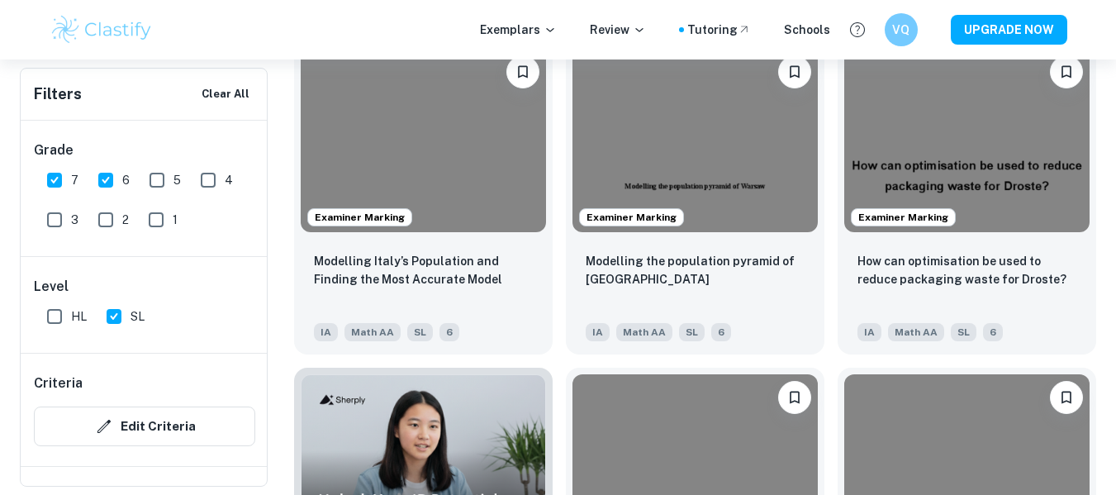 Image resolution: width=1116 pixels, height=495 pixels. I want to click on button: UPGRADE NOW, so click(1008, 30).